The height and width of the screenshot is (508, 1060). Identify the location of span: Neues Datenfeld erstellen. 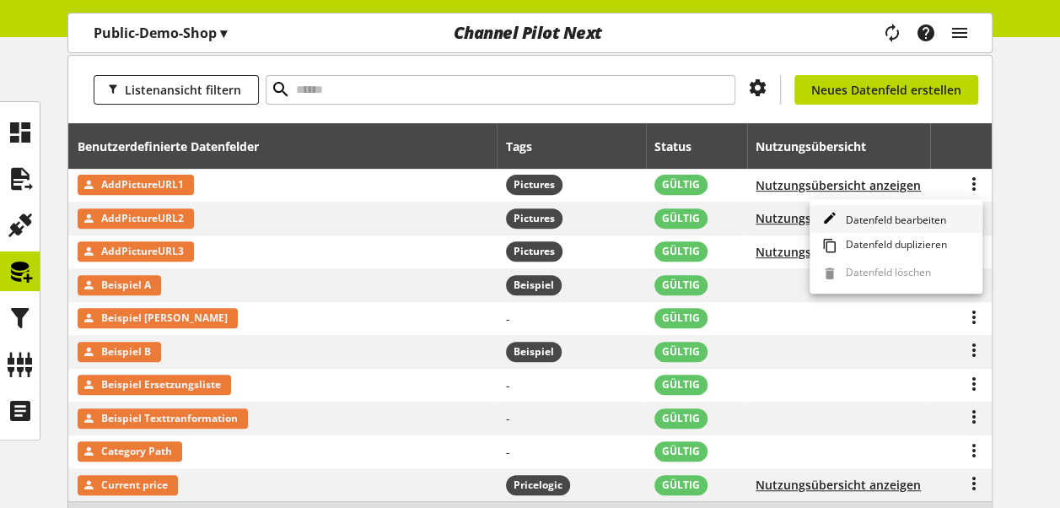
(886, 89).